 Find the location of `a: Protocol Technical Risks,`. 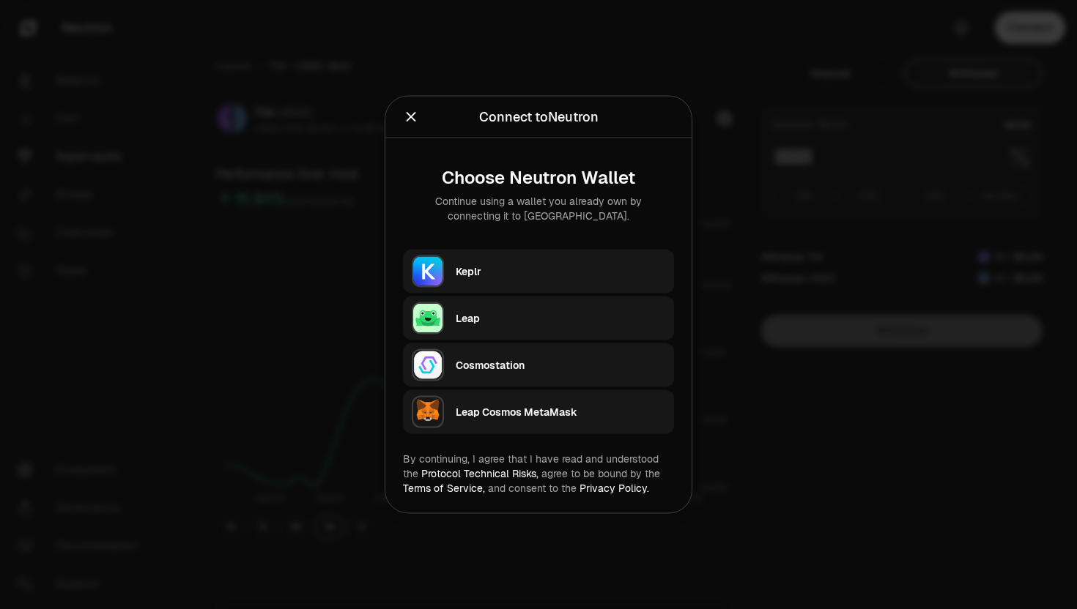

a: Protocol Technical Risks, is located at coordinates (480, 474).